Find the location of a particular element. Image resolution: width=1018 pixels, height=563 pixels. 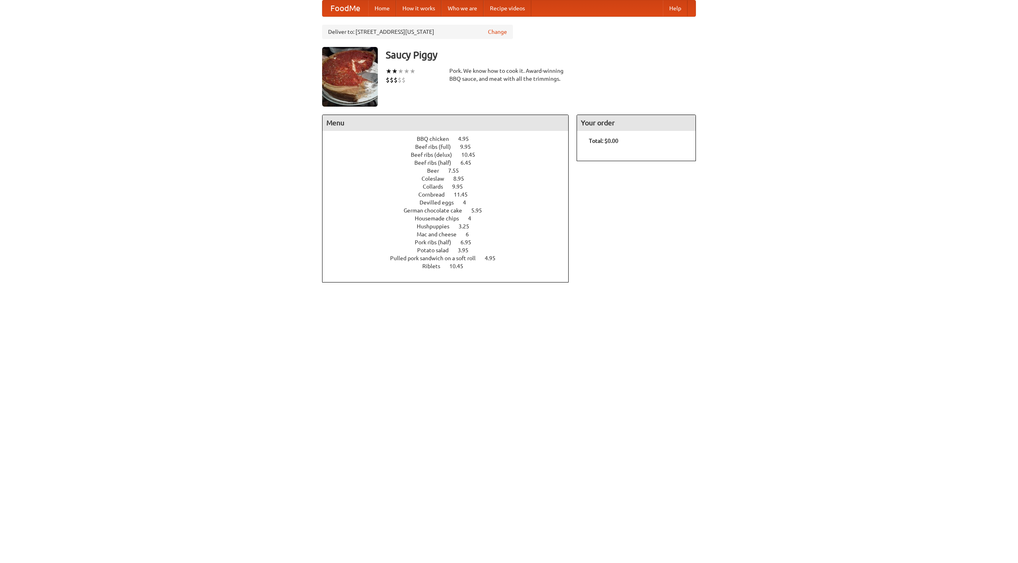

span: Beef ribs (half) is located at coordinates (437, 163).